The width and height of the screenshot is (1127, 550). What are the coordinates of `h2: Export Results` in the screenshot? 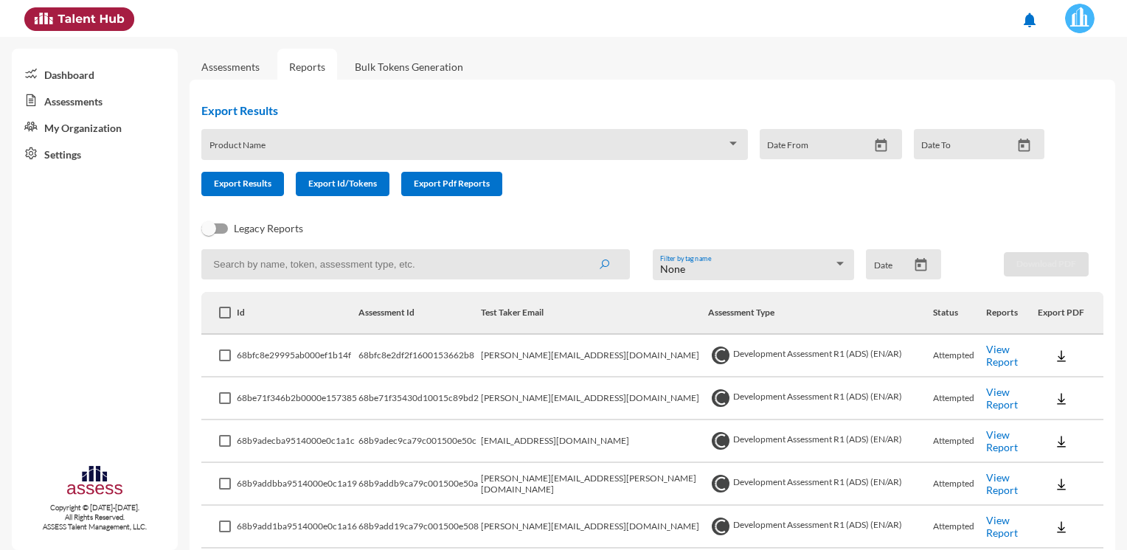 It's located at (629, 110).